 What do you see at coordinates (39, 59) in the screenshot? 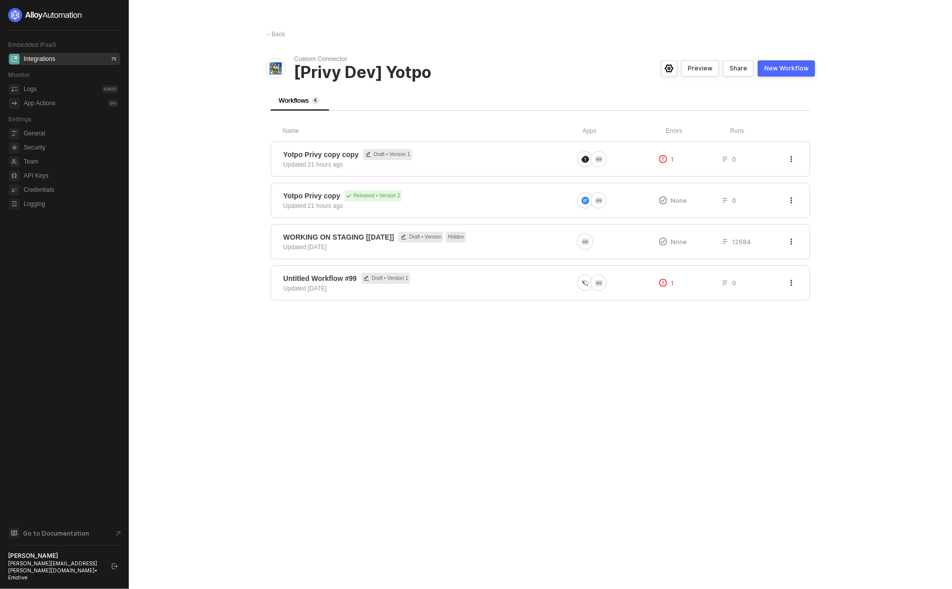
I see `div: Integrations` at bounding box center [39, 59].